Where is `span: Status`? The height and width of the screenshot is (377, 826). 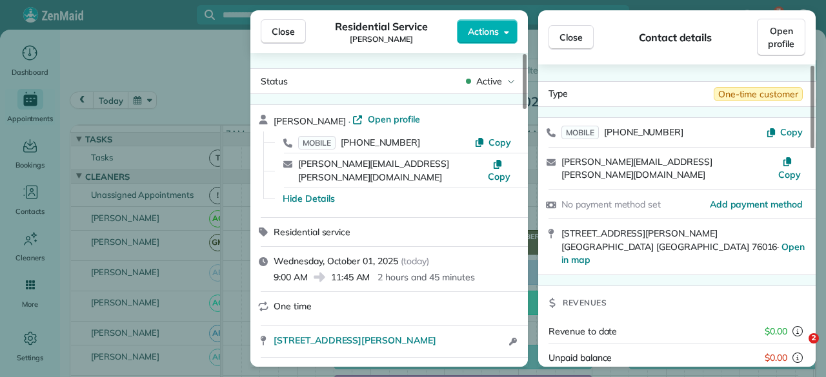
span: Status is located at coordinates (274, 81).